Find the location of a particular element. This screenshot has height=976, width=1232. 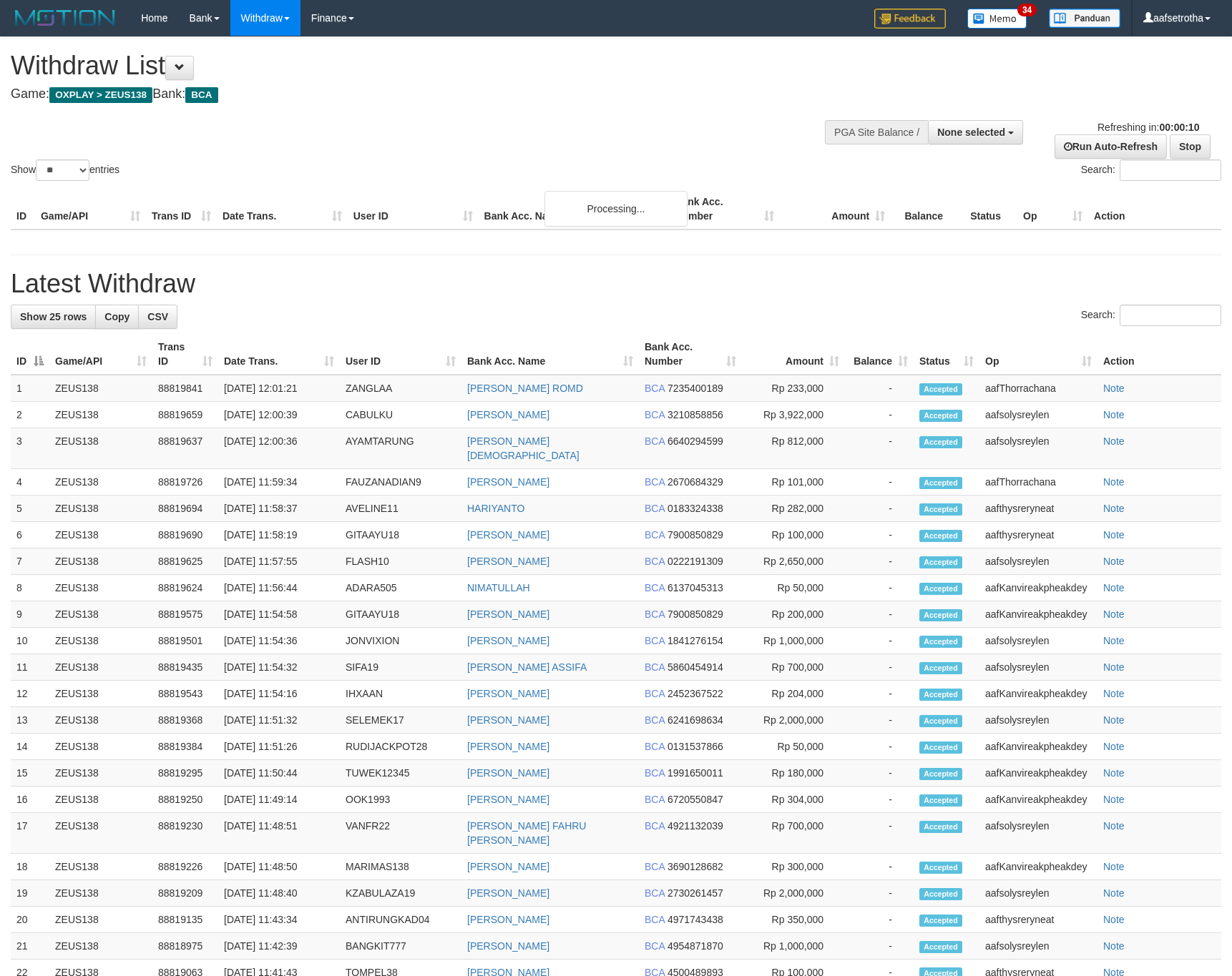

th: Amount: activate to sort column ascending is located at coordinates (793, 354).